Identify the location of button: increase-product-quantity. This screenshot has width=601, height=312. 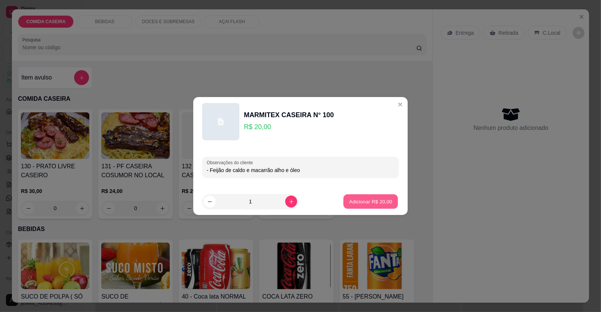
(291, 201).